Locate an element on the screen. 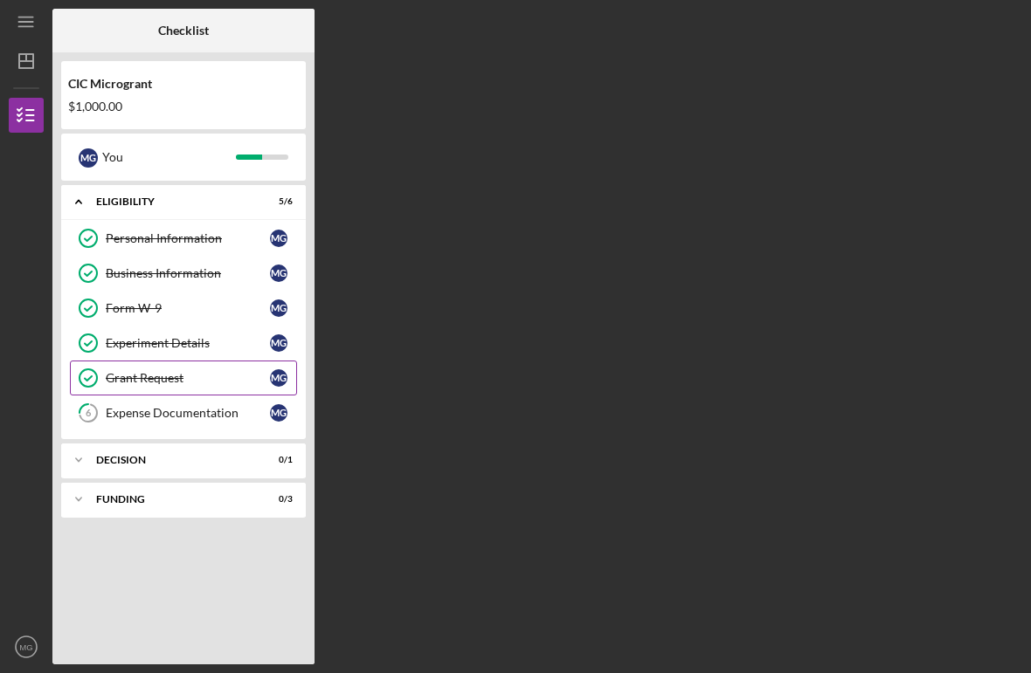 The height and width of the screenshot is (673, 1031). div: Experiment Details is located at coordinates (188, 343).